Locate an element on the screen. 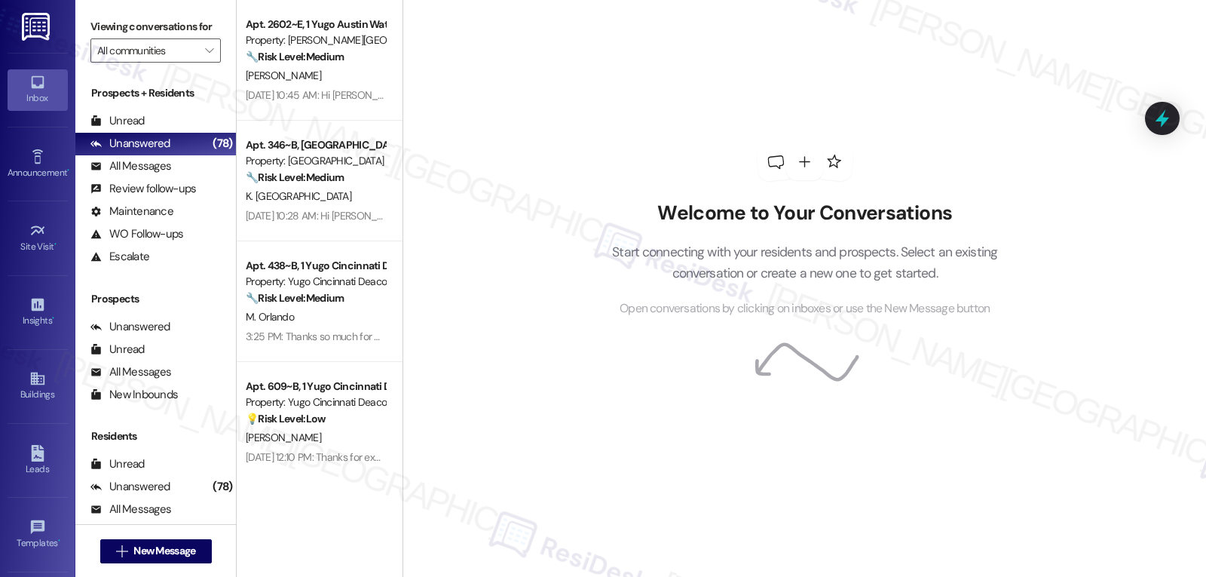 The height and width of the screenshot is (577, 1206). h2: Welcome to Your Conversations is located at coordinates (805, 213).